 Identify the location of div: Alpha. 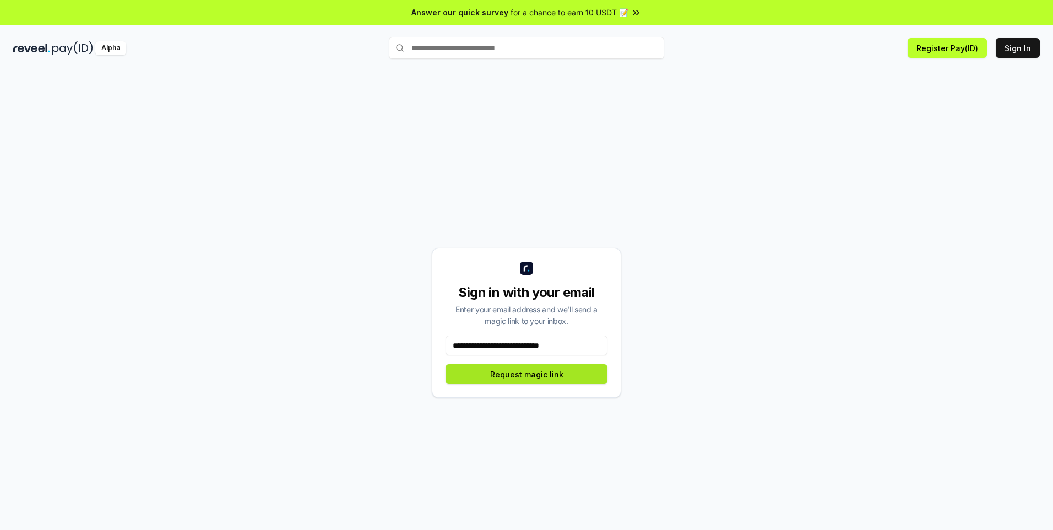
(111, 48).